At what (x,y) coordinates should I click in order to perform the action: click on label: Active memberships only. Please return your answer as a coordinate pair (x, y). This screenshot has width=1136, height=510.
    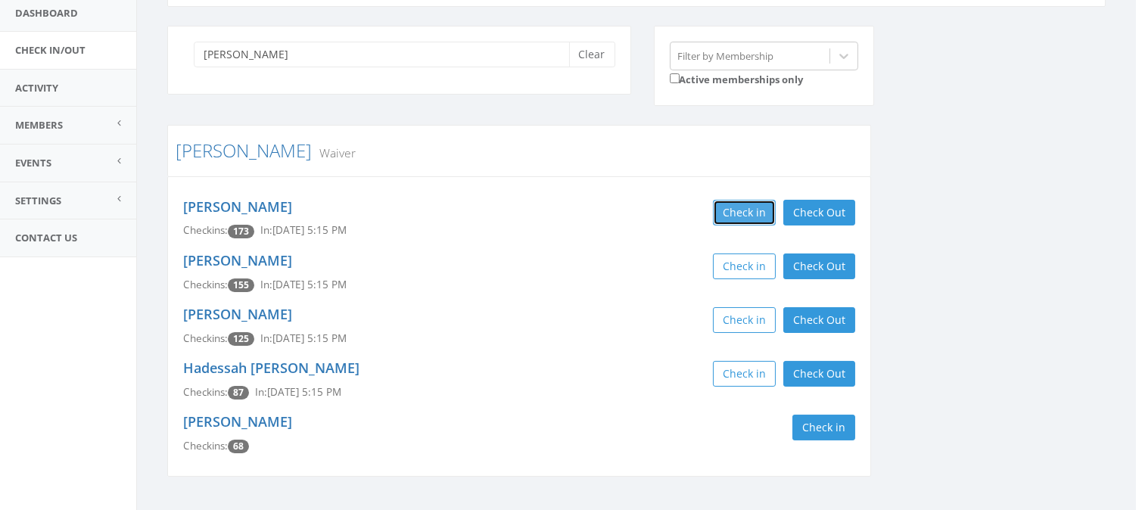
    Looking at the image, I should click on (737, 79).